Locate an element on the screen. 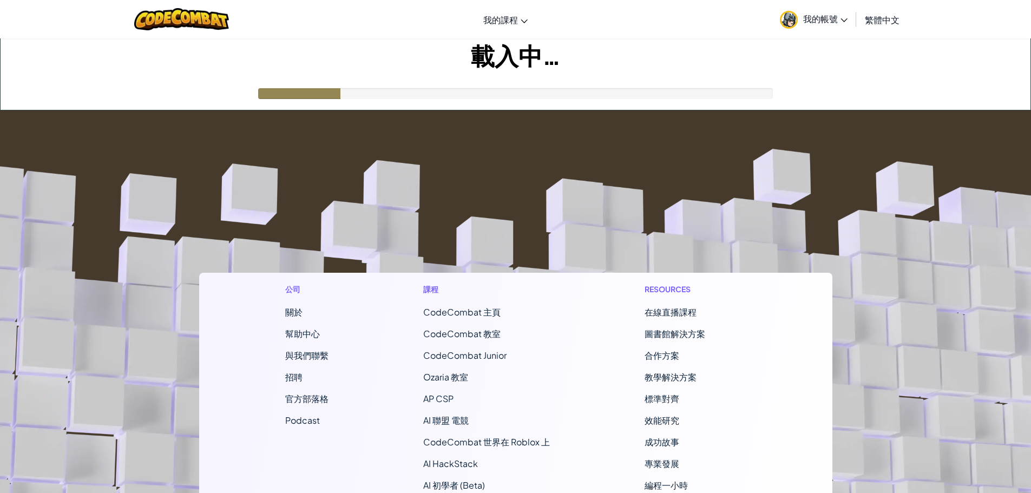 The height and width of the screenshot is (493, 1031). h1: 載入中… is located at coordinates (515, 55).